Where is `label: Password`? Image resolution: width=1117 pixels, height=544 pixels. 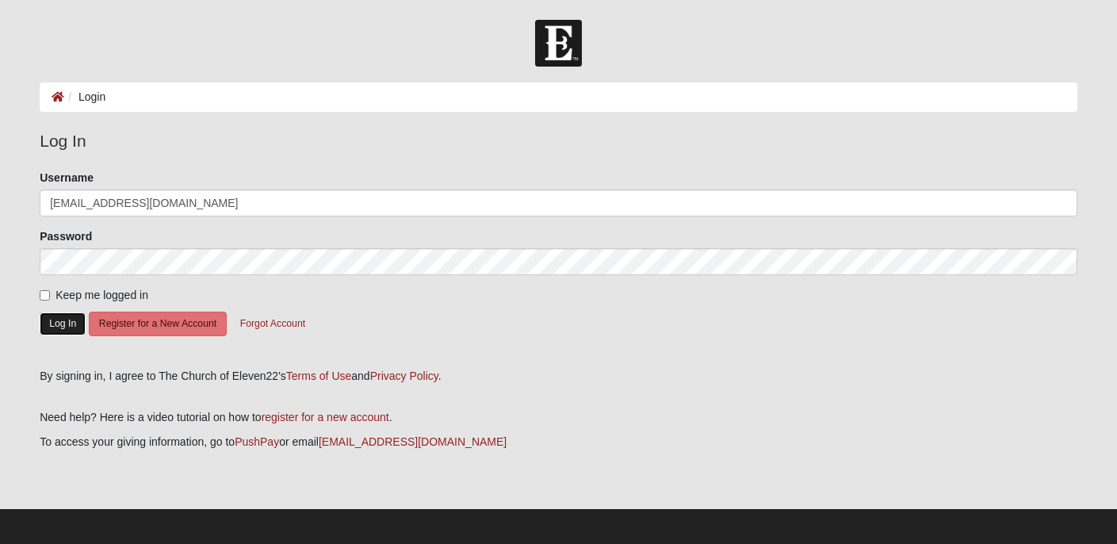
label: Password is located at coordinates (66, 236).